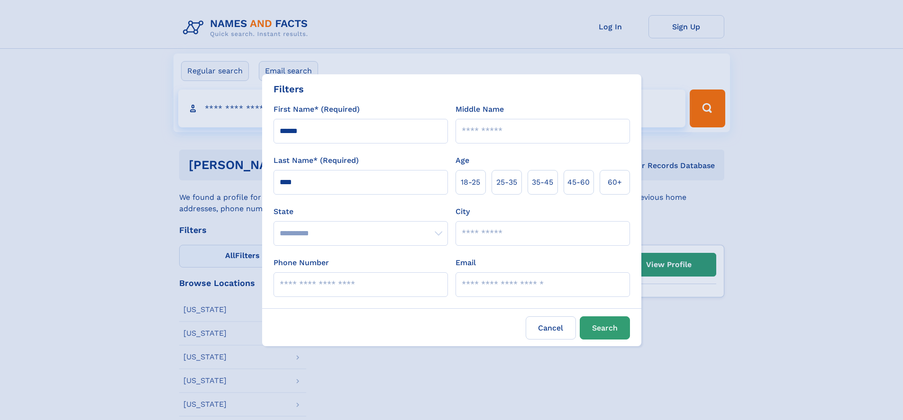 The width and height of the screenshot is (903, 420). I want to click on button: Search, so click(605, 328).